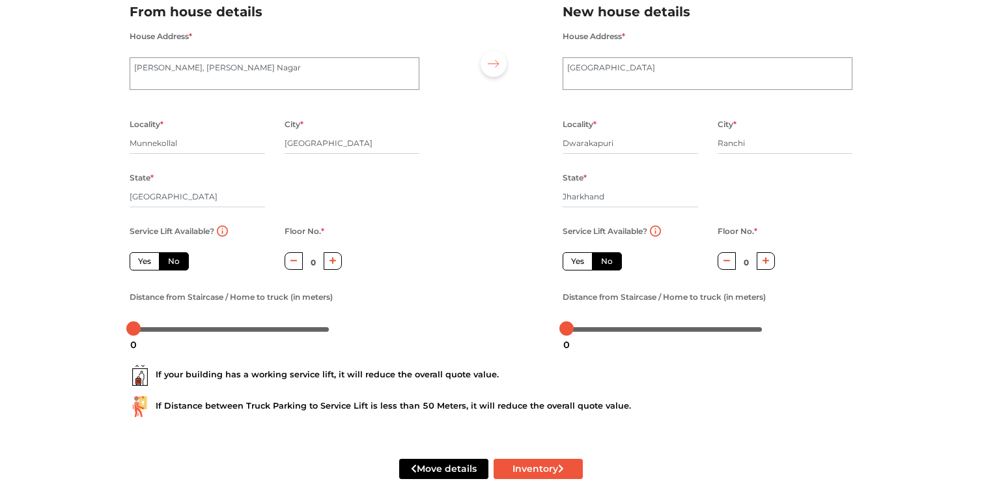 The width and height of the screenshot is (982, 481). Describe the element at coordinates (274, 12) in the screenshot. I see `h2: From house details` at that location.